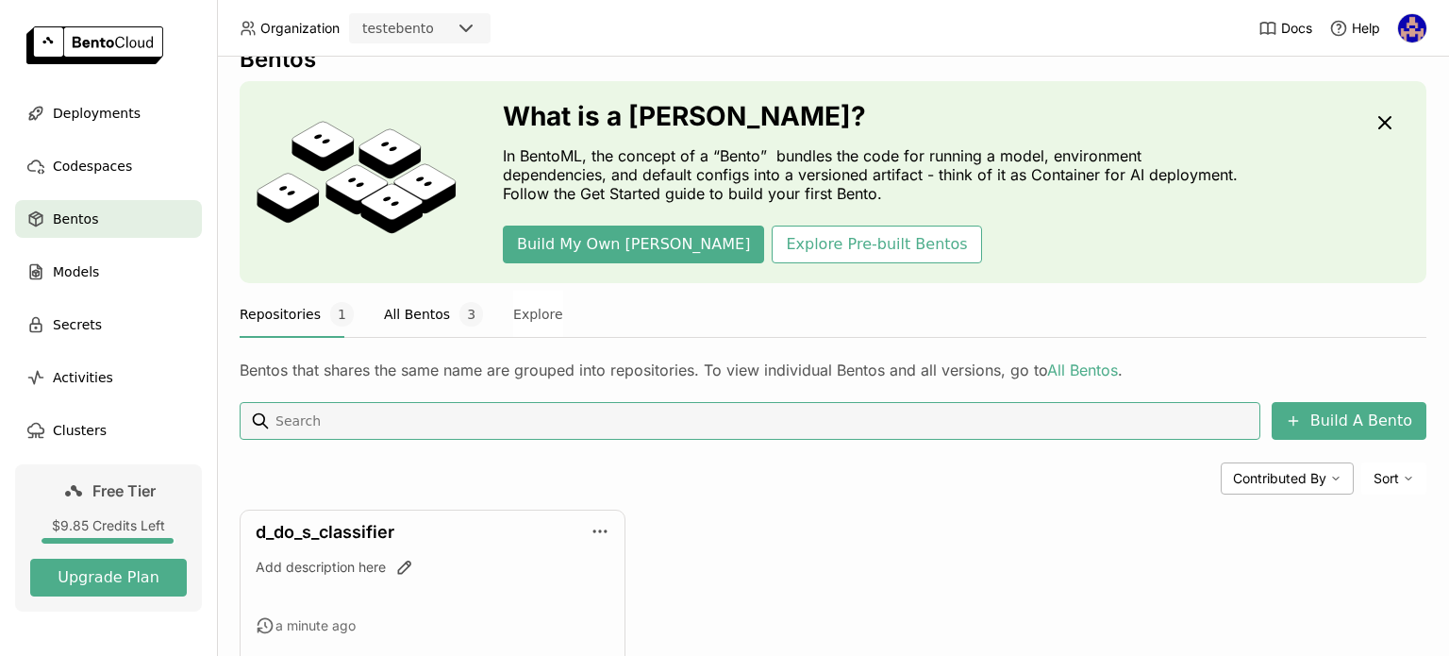 This screenshot has width=1449, height=656. Describe the element at coordinates (108, 272) in the screenshot. I see `a: Models` at that location.